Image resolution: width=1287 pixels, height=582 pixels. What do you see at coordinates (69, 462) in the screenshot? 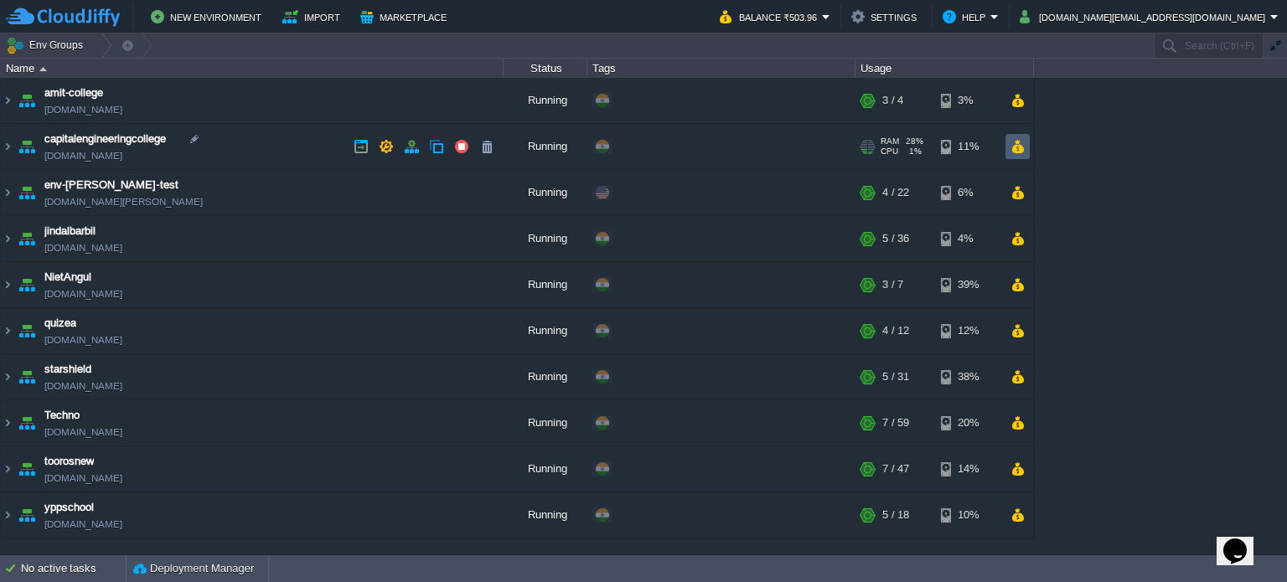
I see `a: toorosnew` at bounding box center [69, 462].